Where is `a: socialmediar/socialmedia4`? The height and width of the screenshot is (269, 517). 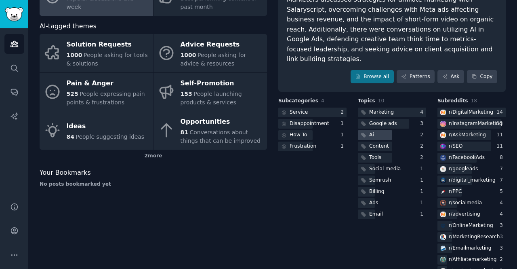
a: socialmediar/socialmedia4 is located at coordinates (471, 203).